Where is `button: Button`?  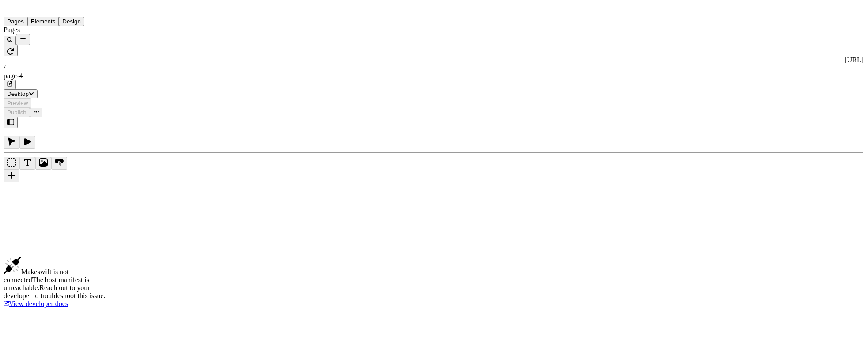
button: Button is located at coordinates (59, 163).